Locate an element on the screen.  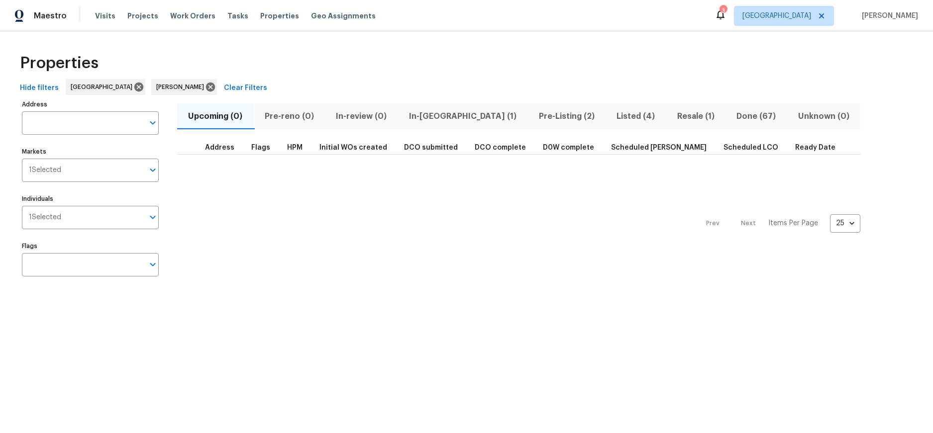
span: D0W complete is located at coordinates (568, 148).